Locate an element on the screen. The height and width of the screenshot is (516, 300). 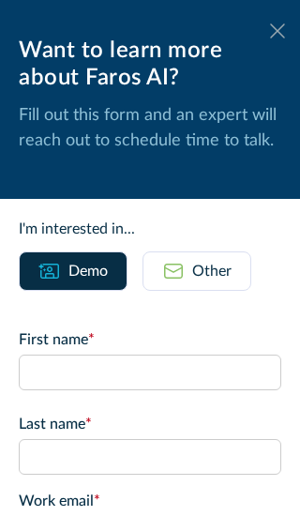
label: First name is located at coordinates (150, 340).